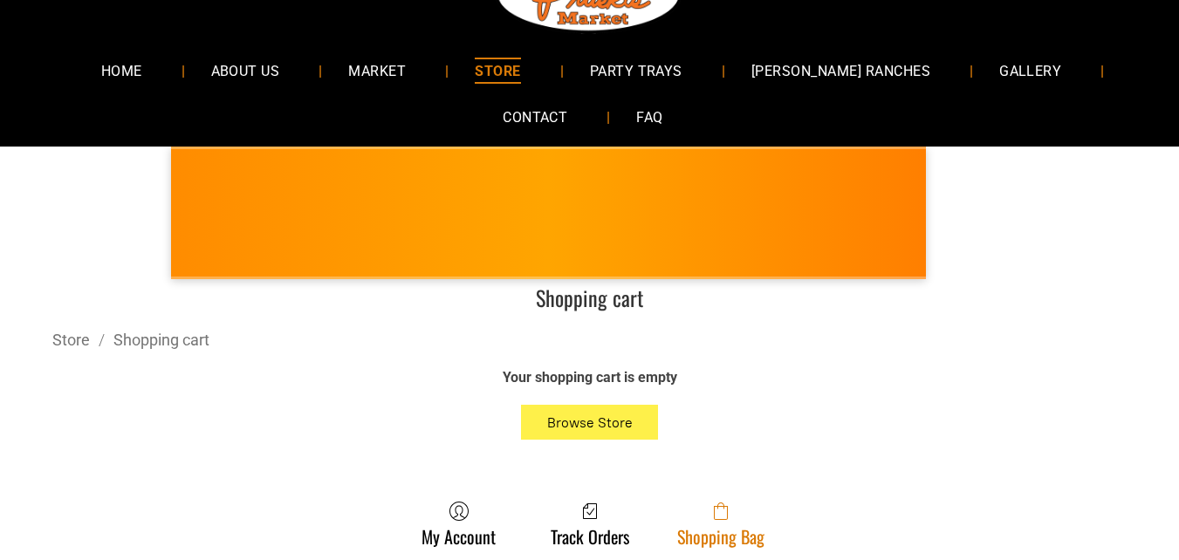  Describe the element at coordinates (636, 70) in the screenshot. I see `a: PARTY TRAYS` at that location.